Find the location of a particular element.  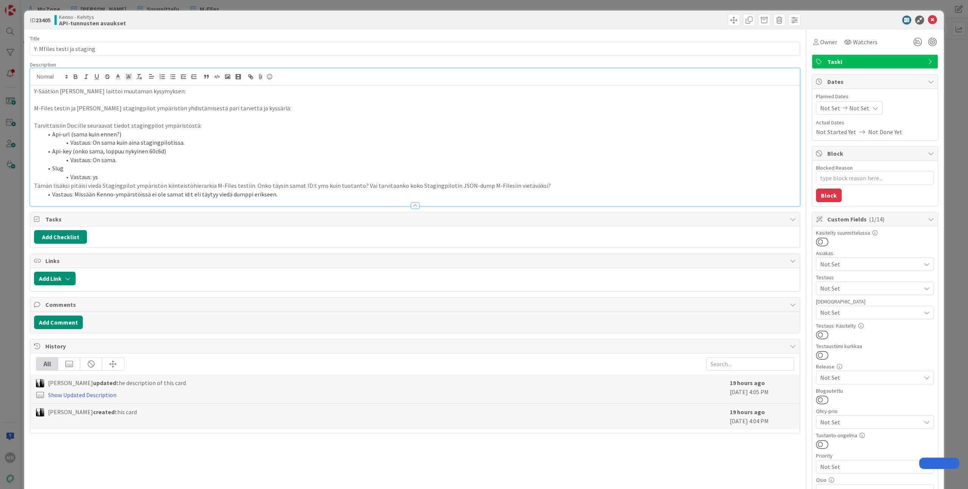

b: updated is located at coordinates (104, 383).